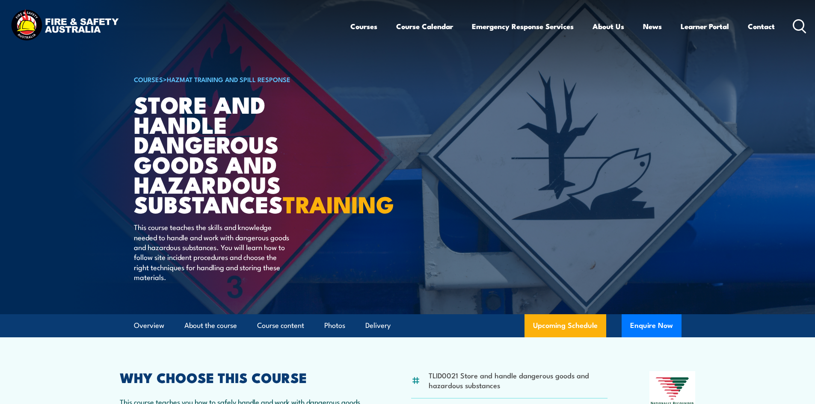 This screenshot has height=404, width=815. I want to click on a: About Us, so click(608, 26).